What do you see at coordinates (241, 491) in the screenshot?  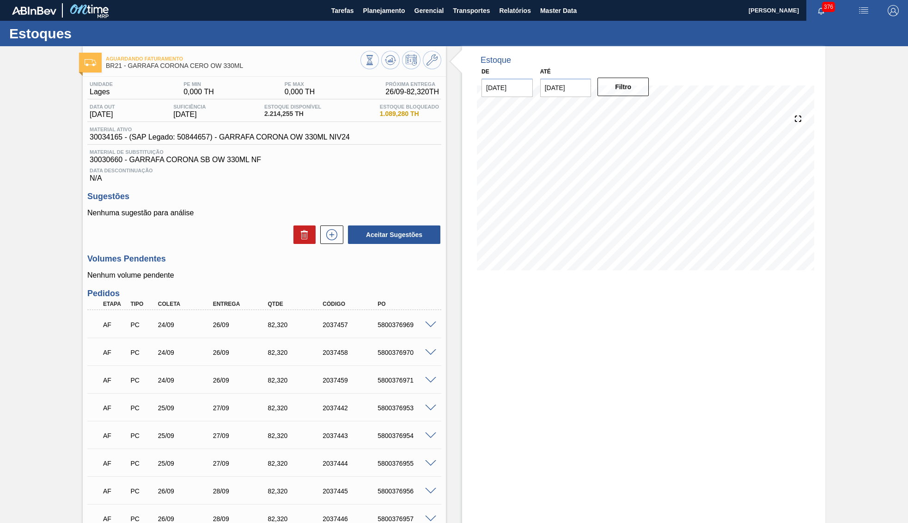 I see `div: 28/09/2025` at bounding box center [241, 491].